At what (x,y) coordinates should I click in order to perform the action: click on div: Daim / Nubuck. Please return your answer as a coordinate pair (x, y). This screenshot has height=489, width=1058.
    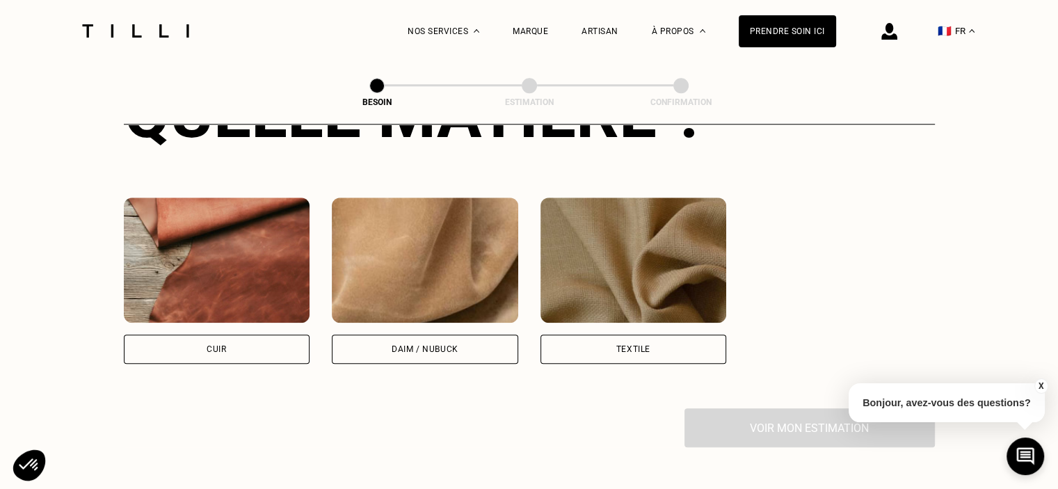
    Looking at the image, I should click on (425, 349).